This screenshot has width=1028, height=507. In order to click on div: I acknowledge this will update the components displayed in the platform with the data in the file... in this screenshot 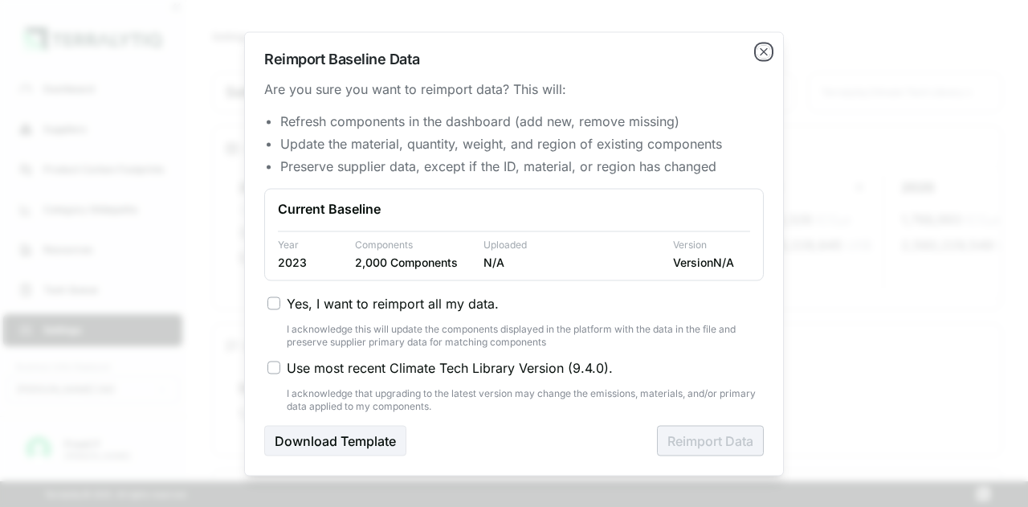, I will do `click(525, 335)`.